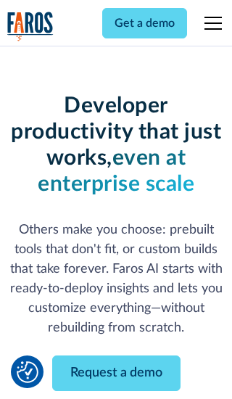  I want to click on p: Others make you choose: prebuilt tools that don't fit, or custom builds that take forever. Faros ..., so click(116, 279).